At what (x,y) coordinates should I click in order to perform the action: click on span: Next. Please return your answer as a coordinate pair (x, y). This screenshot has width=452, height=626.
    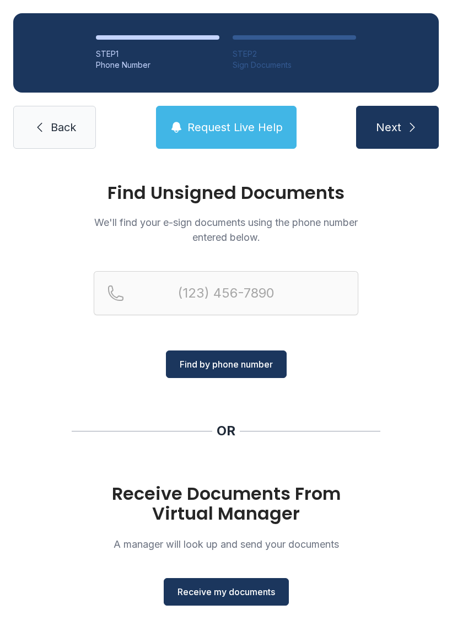
    Looking at the image, I should click on (389, 127).